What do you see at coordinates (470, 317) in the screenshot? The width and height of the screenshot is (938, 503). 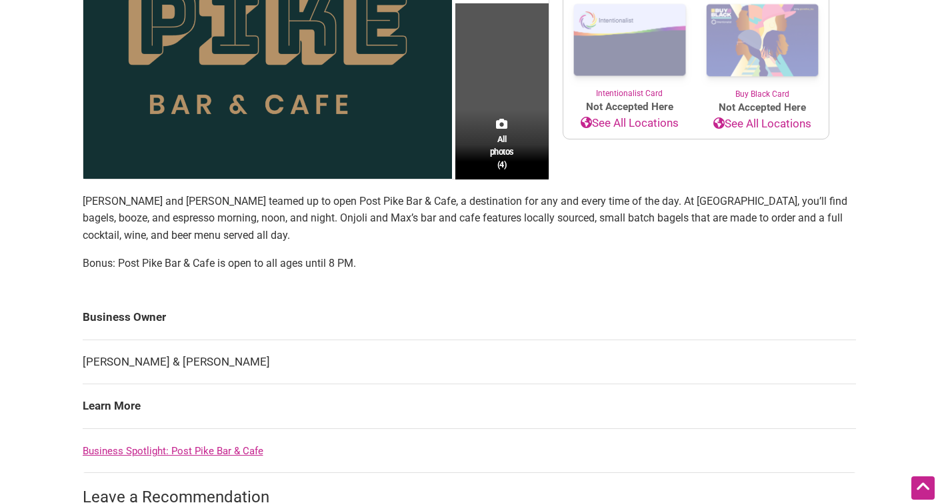 I see `td: Business Owner` at bounding box center [470, 317].